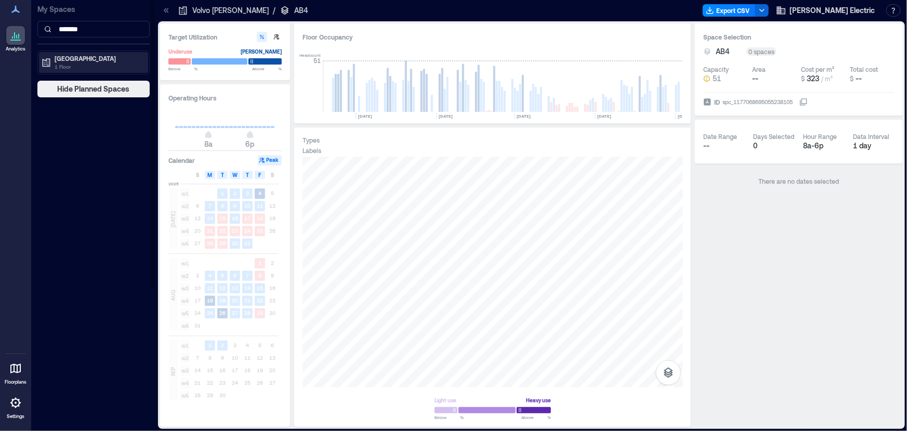 The height and width of the screenshot is (431, 907). Describe the element at coordinates (209, 144) in the screenshot. I see `span: 8a` at that location.